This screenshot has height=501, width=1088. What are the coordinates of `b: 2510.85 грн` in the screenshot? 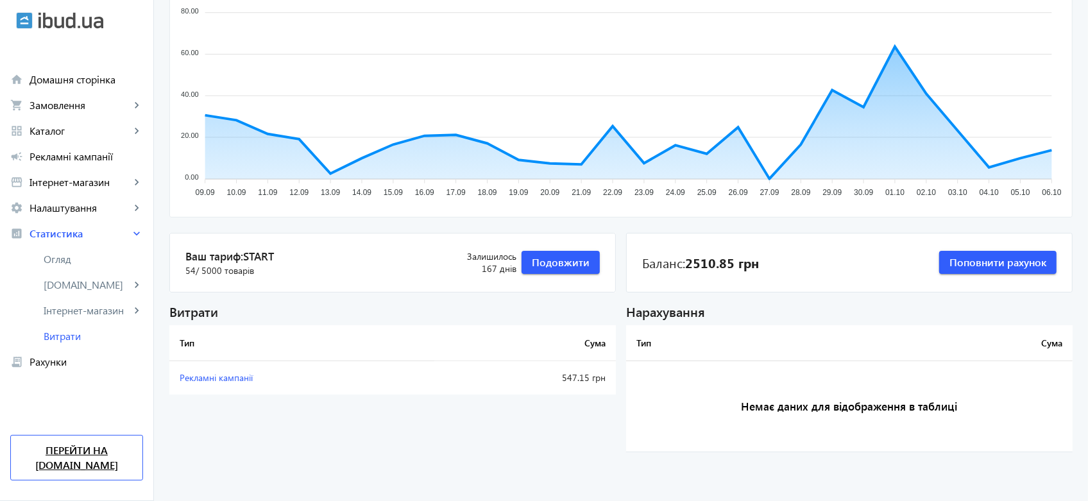 It's located at (722, 262).